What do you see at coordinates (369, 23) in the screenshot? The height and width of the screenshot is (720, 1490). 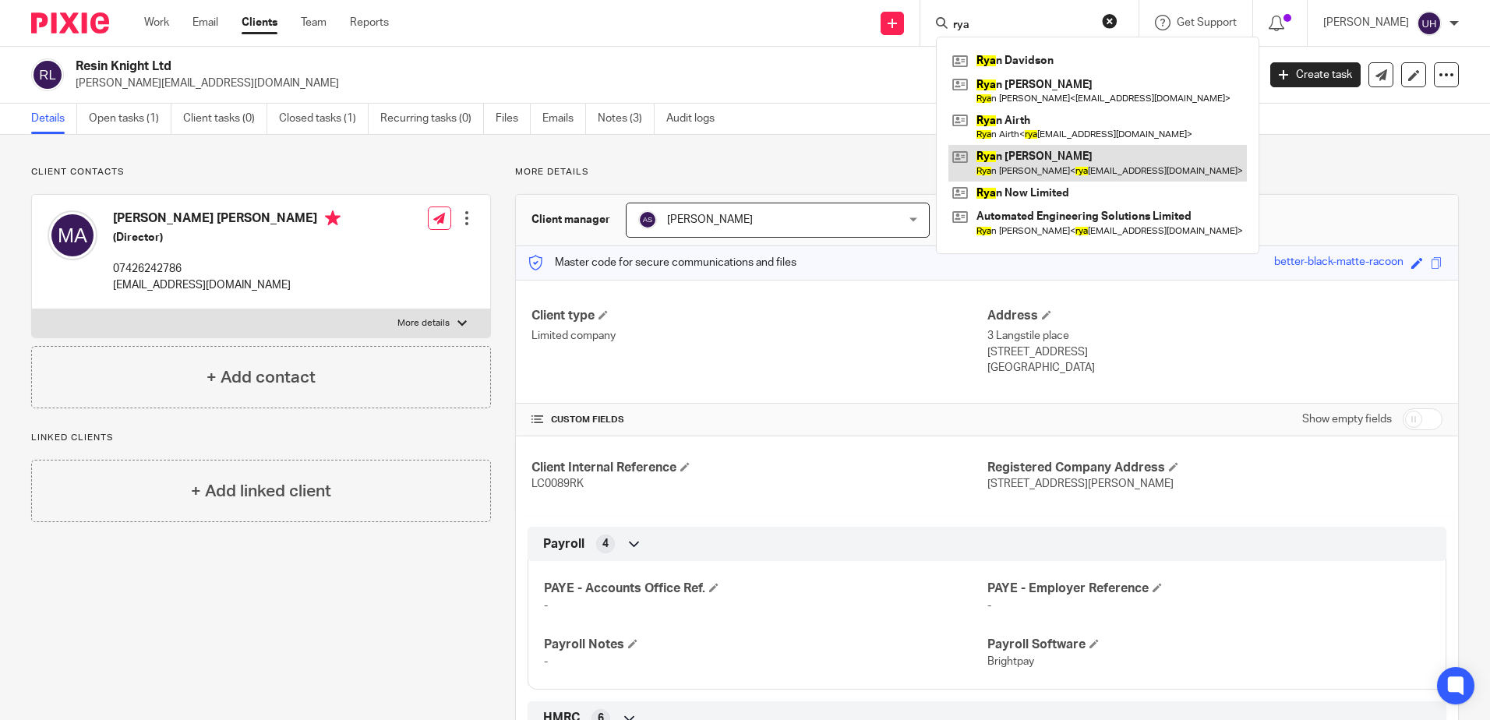 I see `a: Reports` at bounding box center [369, 23].